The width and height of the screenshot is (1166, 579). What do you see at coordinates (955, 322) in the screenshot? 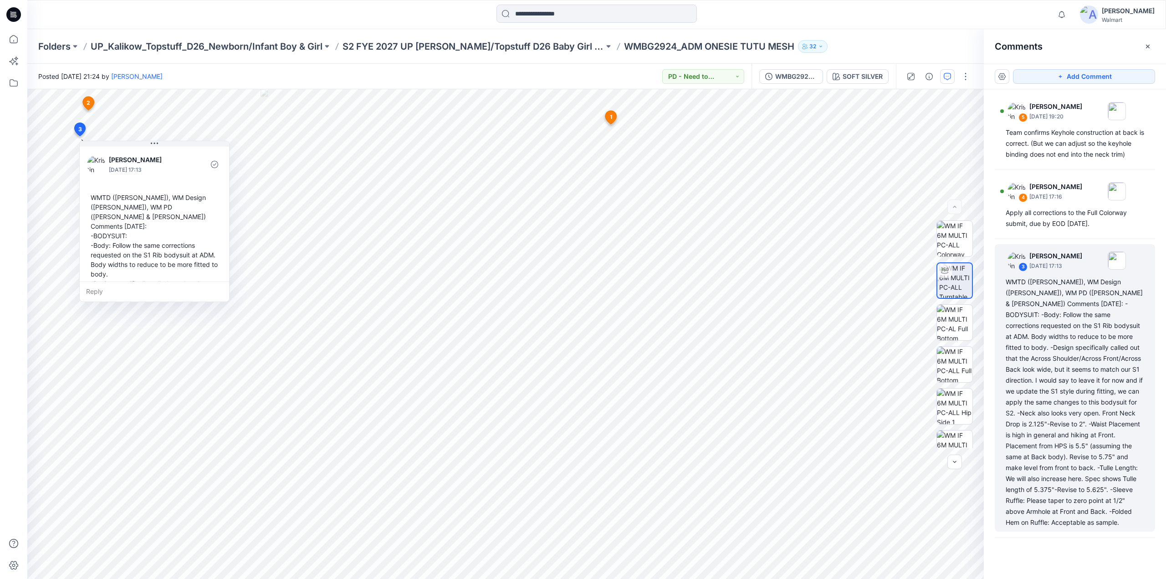
I see `img: WM IF 6M MULTI PC-AL Full Bottom Front` at bounding box center [955, 322].